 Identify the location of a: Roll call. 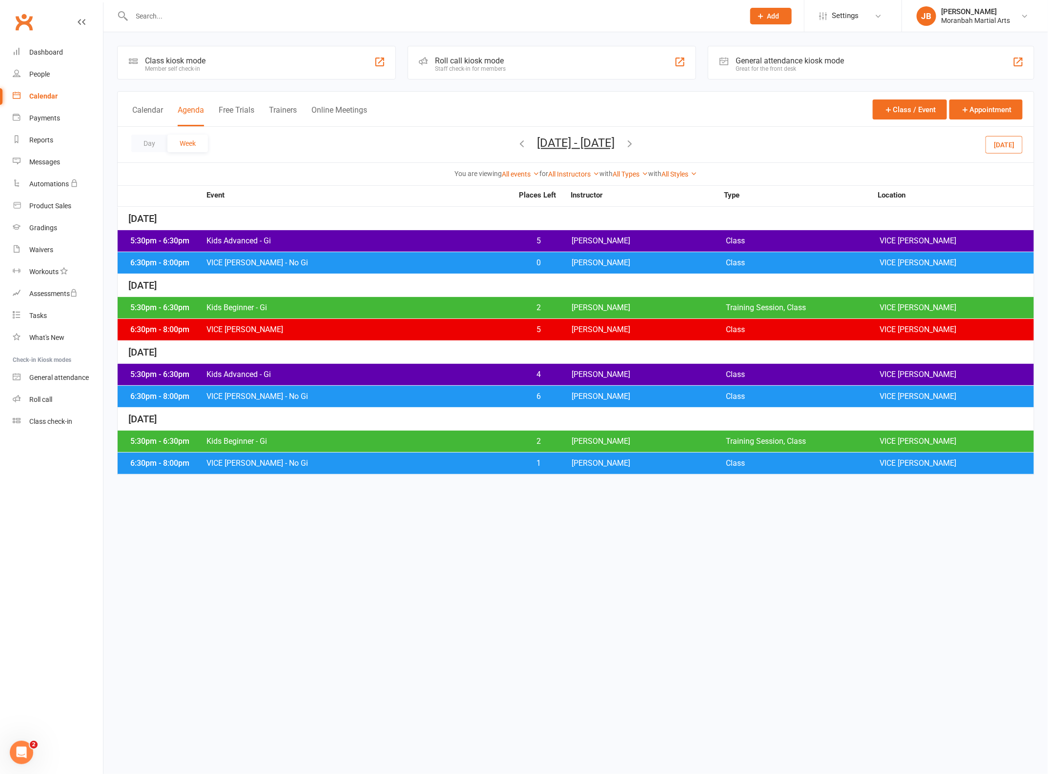
(58, 400).